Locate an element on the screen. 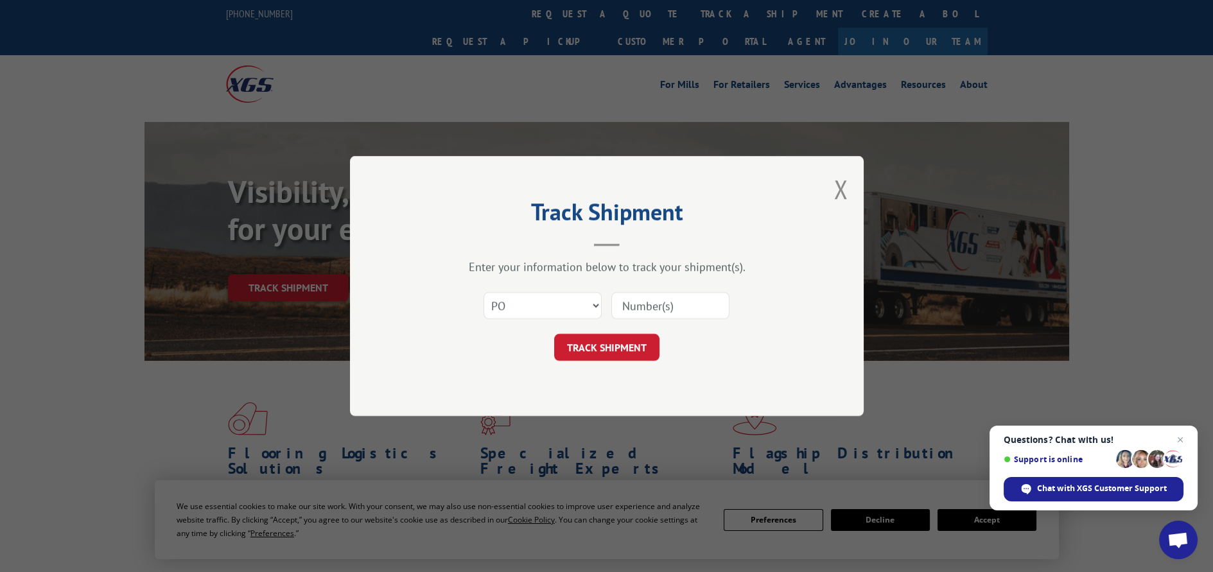  input: Number(s) is located at coordinates (670, 306).